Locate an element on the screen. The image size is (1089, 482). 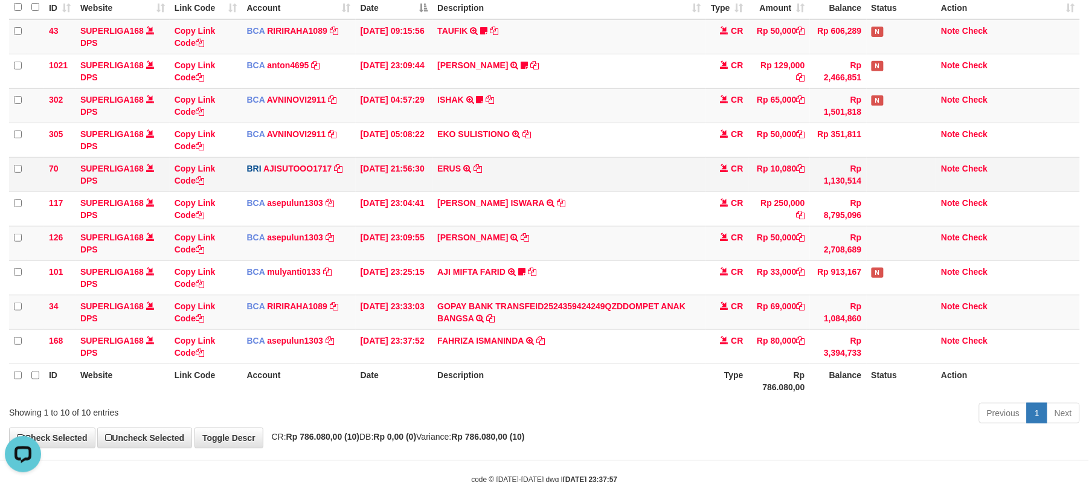
a: Copy AJI MIFTA FARID to clipboard is located at coordinates (532, 272).